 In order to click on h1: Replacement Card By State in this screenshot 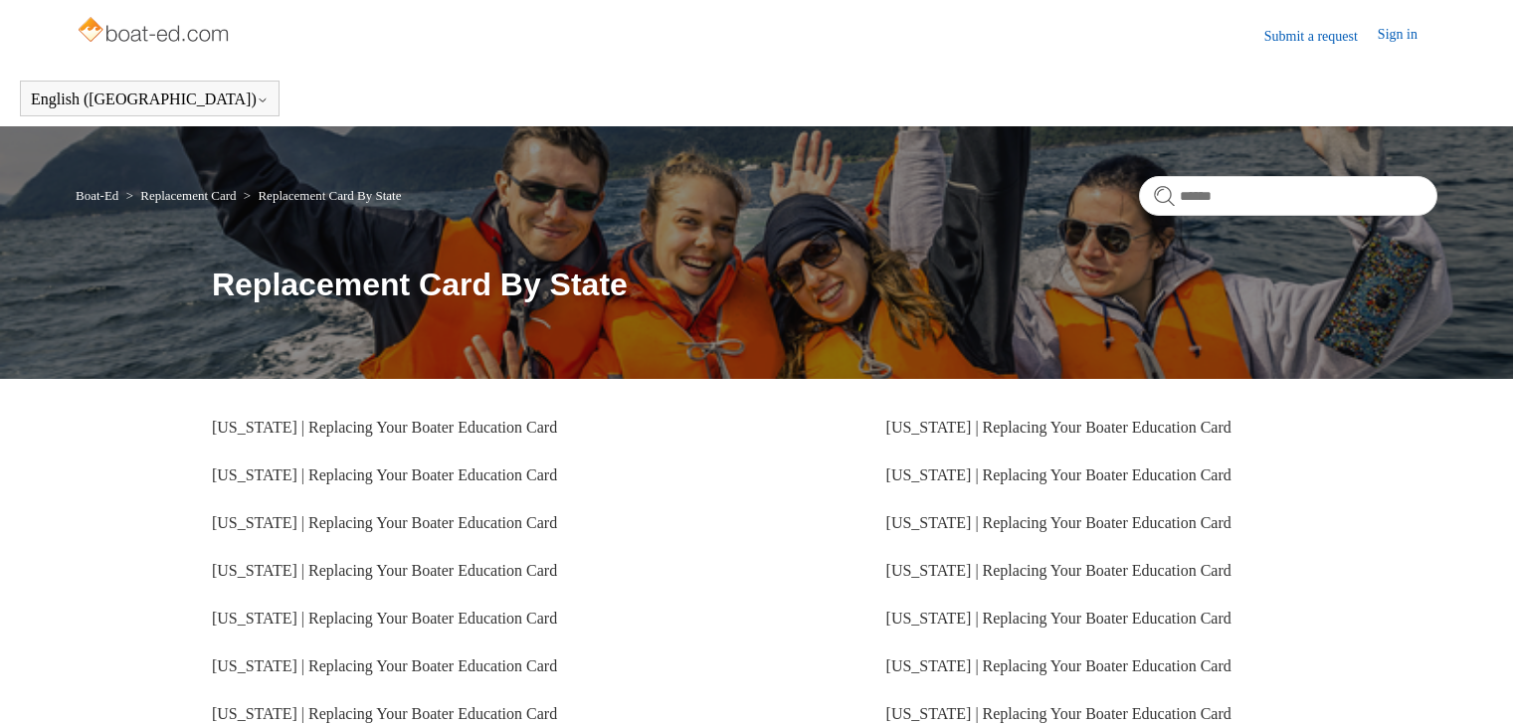, I will do `click(825, 285)`.